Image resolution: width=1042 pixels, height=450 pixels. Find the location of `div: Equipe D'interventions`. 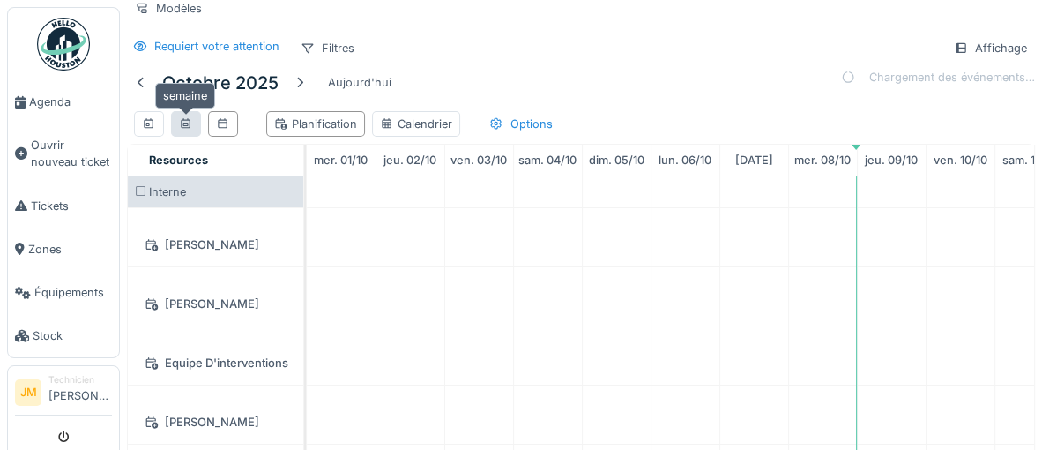

div: Equipe D'interventions is located at coordinates (215, 362).